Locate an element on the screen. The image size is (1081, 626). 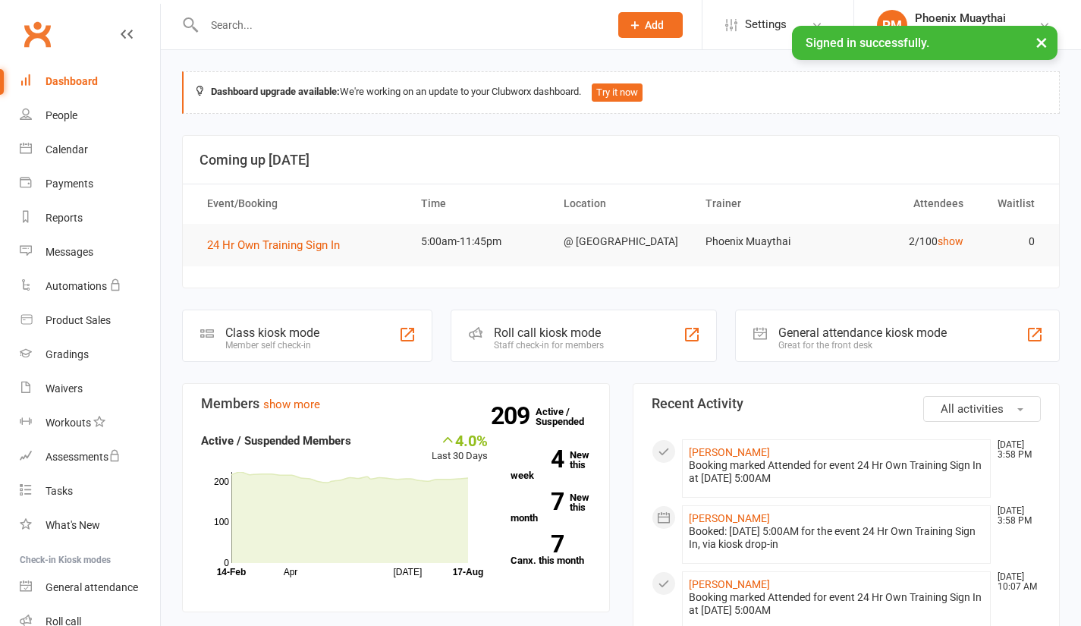
span: 24 Hr Own Training Sign In is located at coordinates (273, 245).